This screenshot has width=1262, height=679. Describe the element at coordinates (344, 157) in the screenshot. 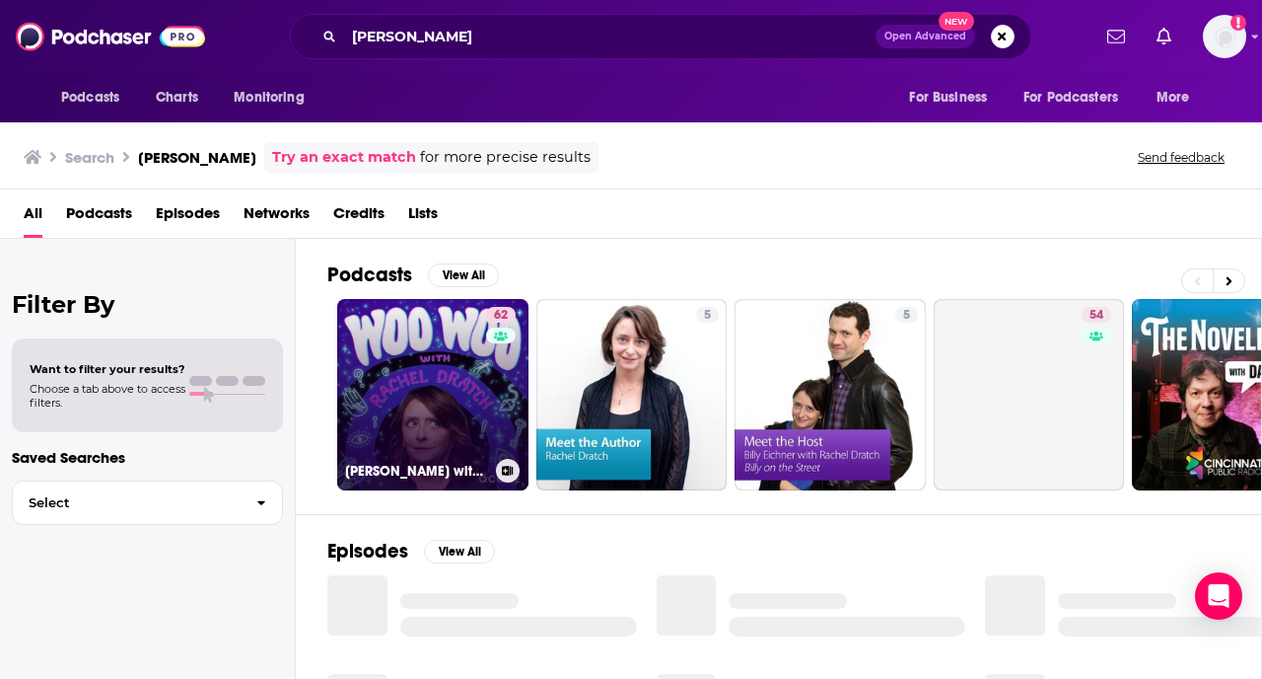

I see `a: Try an exact match` at that location.